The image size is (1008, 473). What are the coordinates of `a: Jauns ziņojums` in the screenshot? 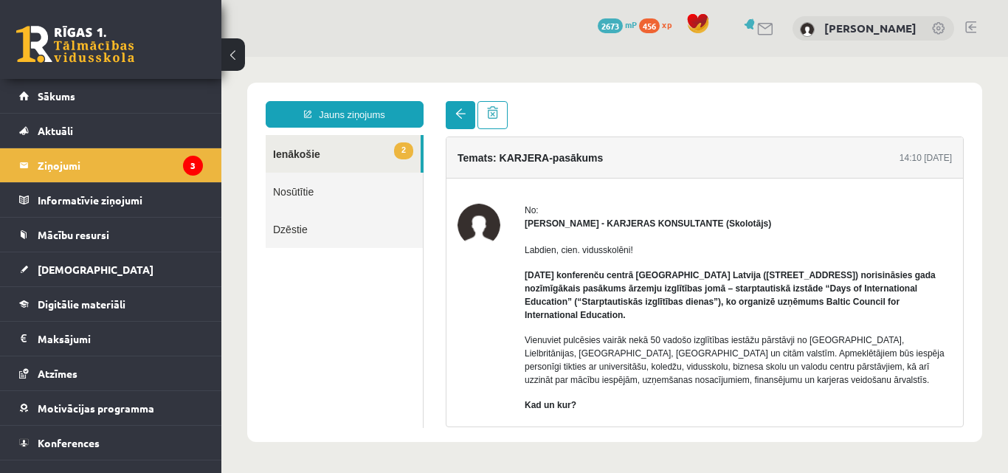 It's located at (123, 58).